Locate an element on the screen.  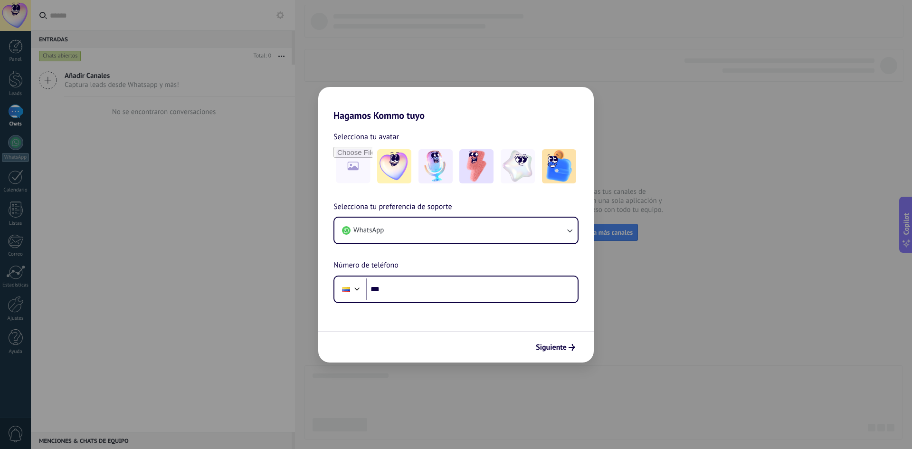
span: Selecciona tu preferencia de soporte is located at coordinates (393, 207).